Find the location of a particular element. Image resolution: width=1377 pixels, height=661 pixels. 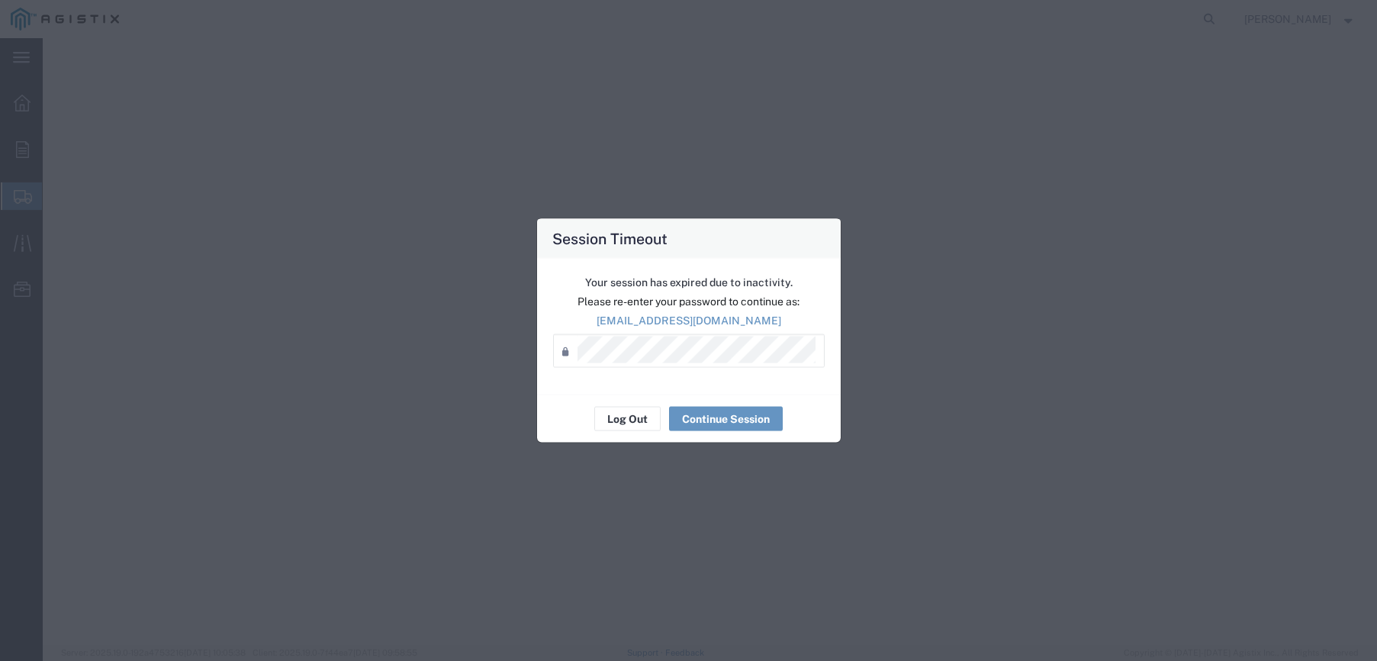

button: Log Out is located at coordinates (627, 419).